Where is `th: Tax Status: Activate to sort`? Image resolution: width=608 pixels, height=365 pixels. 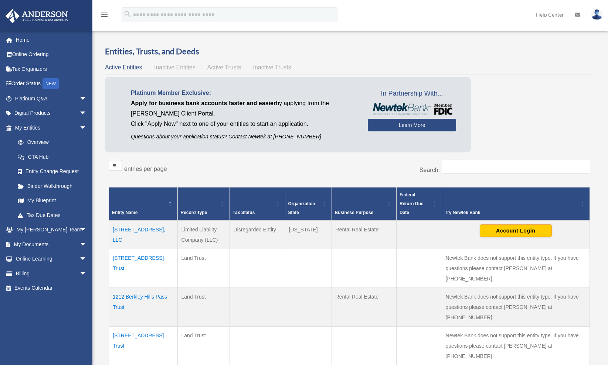 th: Tax Status: Activate to sort is located at coordinates (257, 204).